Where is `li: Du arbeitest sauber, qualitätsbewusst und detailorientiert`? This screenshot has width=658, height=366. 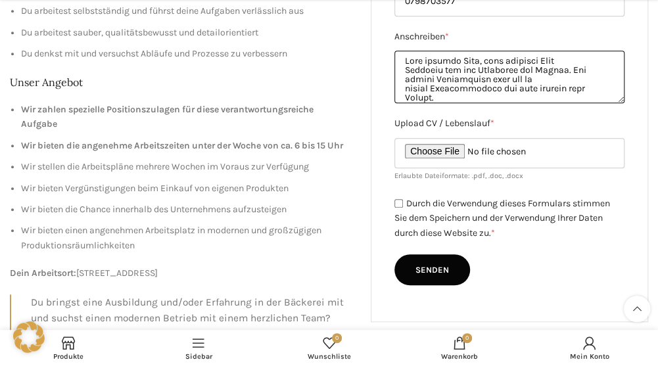 li: Du arbeitest sauber, qualitätsbewusst und detailorientiert is located at coordinates (186, 33).